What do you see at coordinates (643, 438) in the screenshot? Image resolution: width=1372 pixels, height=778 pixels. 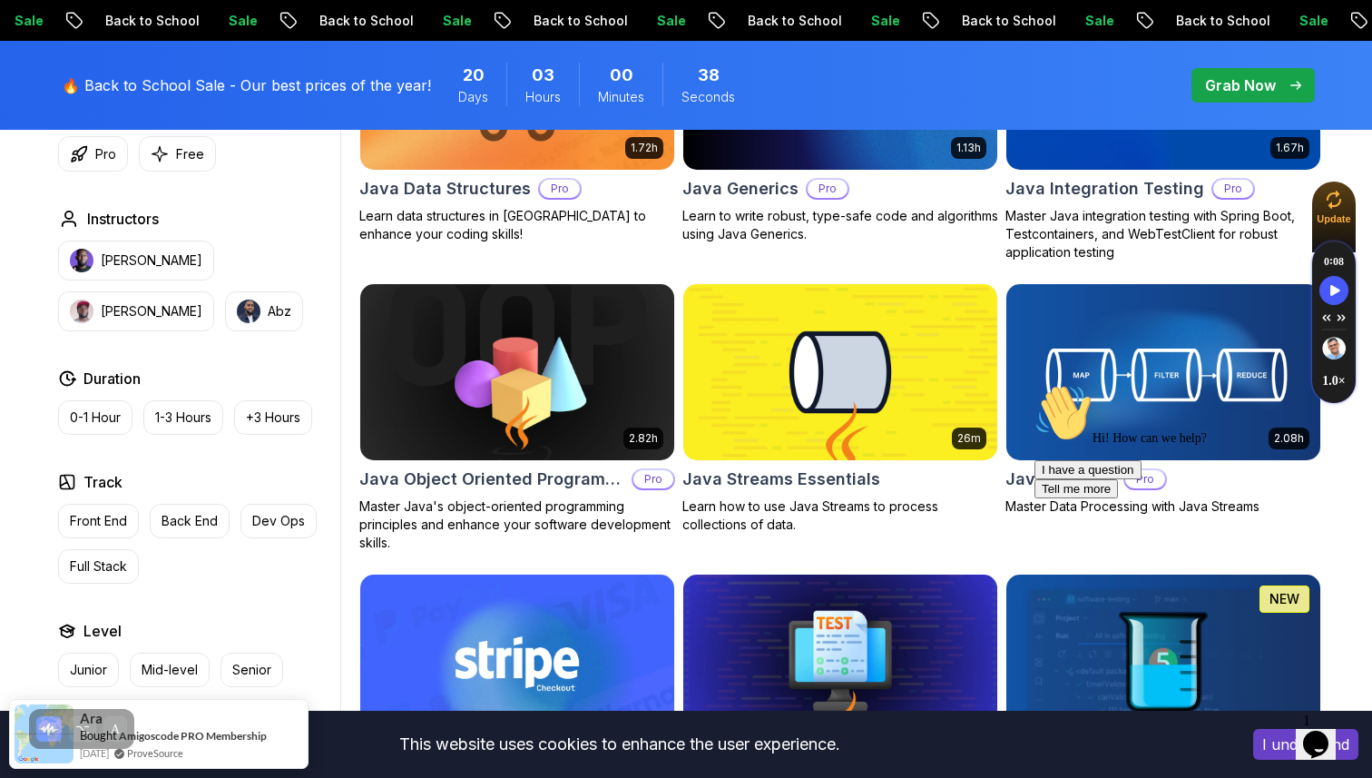 I see `p: 2.82h` at bounding box center [643, 438].